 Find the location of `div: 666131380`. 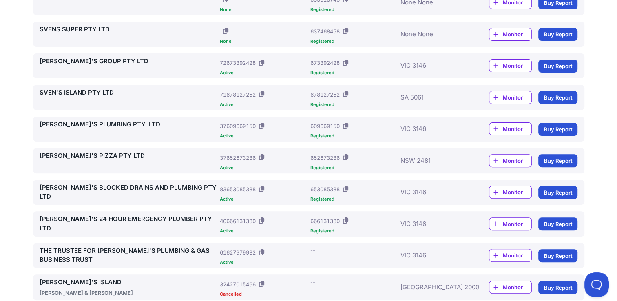

div: 666131380 is located at coordinates (325, 221).